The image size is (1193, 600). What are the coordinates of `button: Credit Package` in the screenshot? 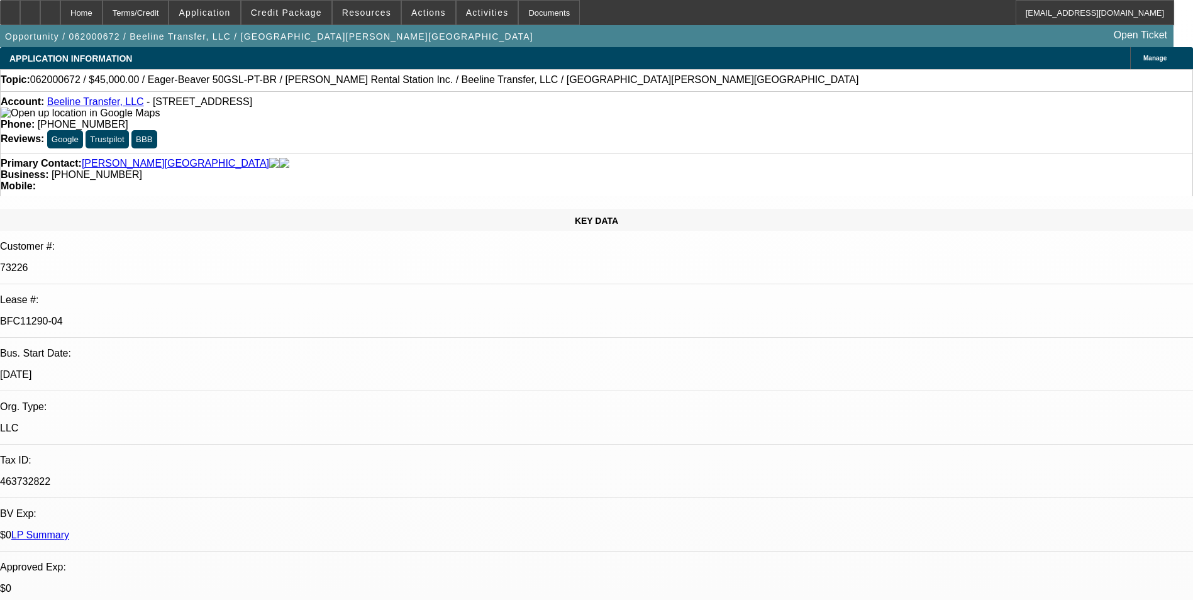 It's located at (286, 13).